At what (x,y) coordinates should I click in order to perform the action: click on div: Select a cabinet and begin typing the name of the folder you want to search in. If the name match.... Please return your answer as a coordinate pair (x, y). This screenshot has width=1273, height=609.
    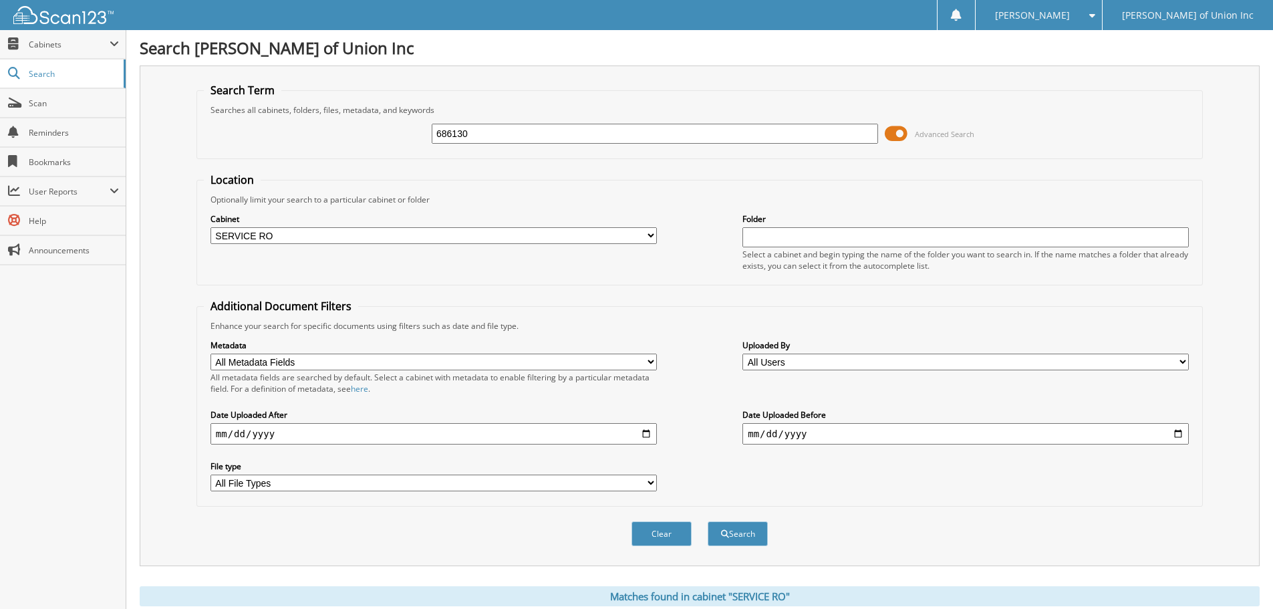
    Looking at the image, I should click on (966, 260).